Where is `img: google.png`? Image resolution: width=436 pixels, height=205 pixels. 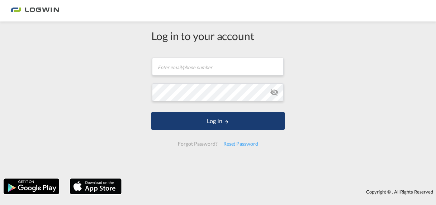 img: google.png is located at coordinates (31, 187).